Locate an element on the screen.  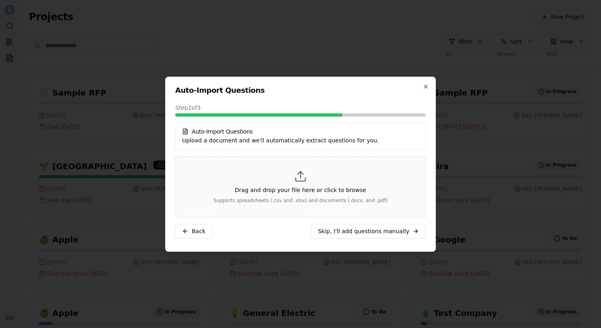
span: Step 2 of 3 is located at coordinates (188, 108).